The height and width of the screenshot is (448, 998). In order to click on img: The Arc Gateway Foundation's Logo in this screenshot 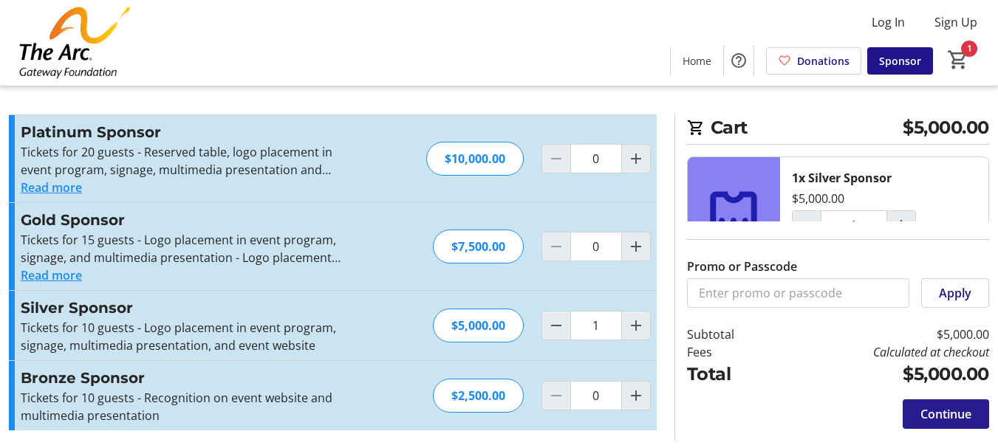, I will do `click(75, 43)`.